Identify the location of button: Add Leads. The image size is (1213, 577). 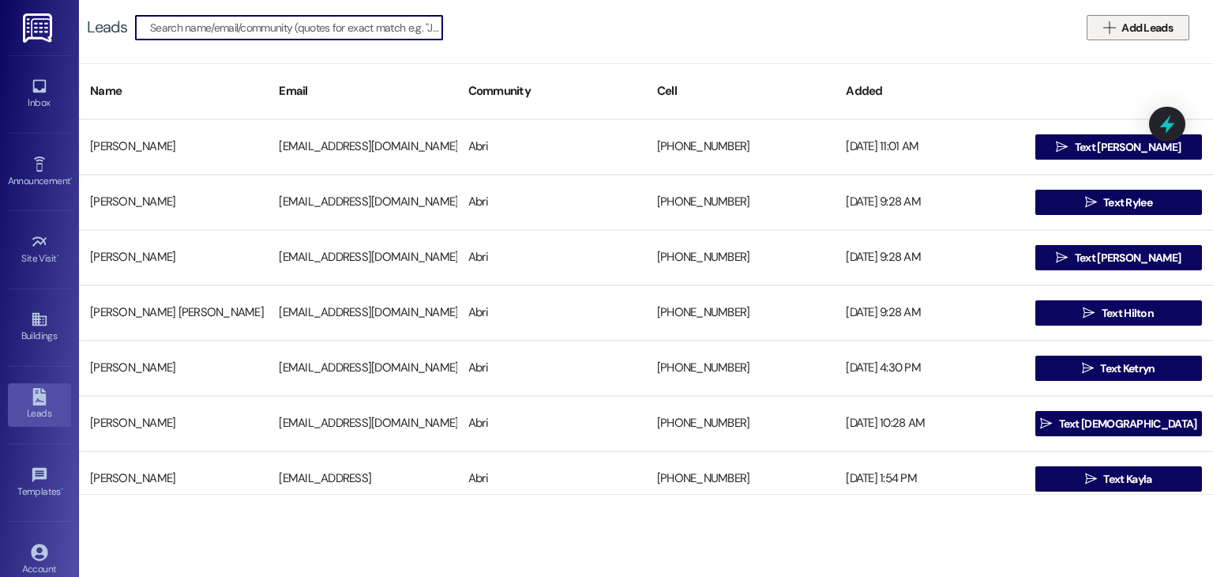
(1138, 28).